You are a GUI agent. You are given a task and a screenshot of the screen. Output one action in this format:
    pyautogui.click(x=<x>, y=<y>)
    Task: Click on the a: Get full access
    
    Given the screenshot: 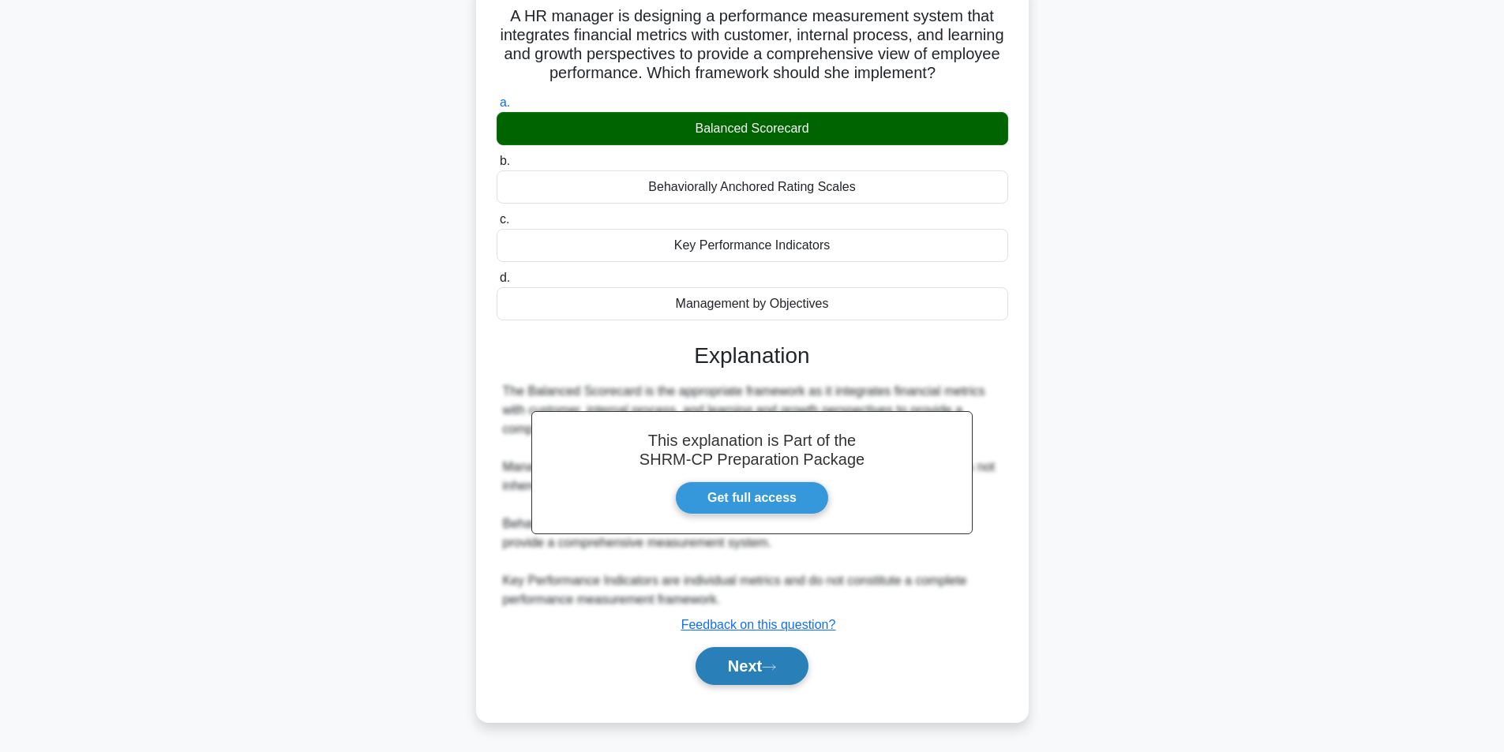 What is the action you would take?
    pyautogui.click(x=752, y=498)
    